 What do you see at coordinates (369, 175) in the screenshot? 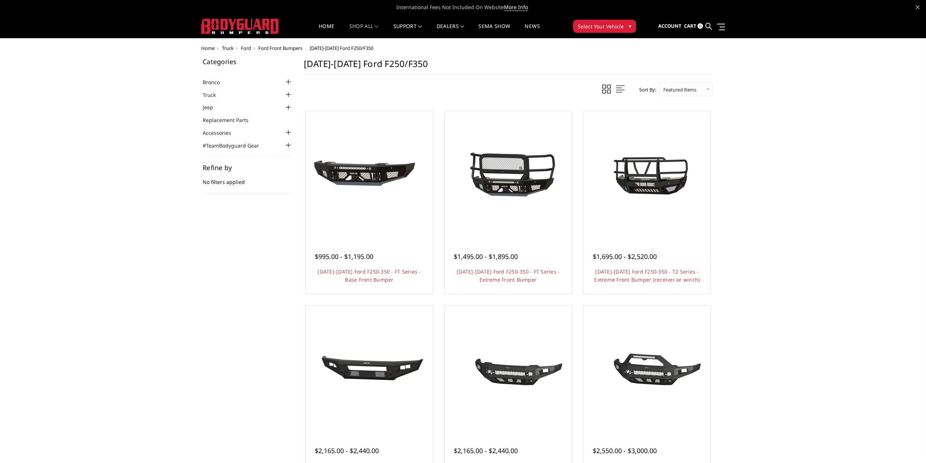
I see `a: 2023-2025 Ford F250-350 - FT Series - Base Front Bumper` at bounding box center [369, 175].